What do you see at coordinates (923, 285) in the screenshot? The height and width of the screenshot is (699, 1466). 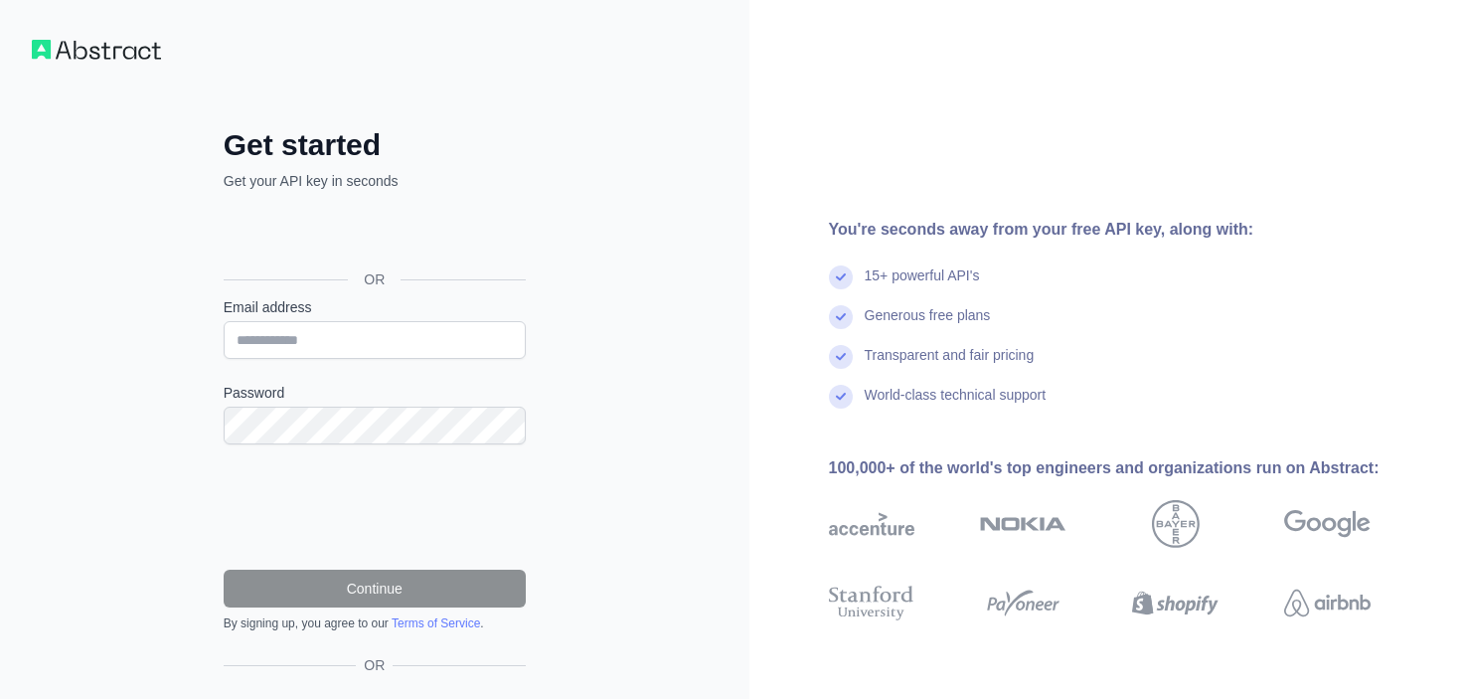 I see `div: 15+ powerful API's` at bounding box center [923, 285].